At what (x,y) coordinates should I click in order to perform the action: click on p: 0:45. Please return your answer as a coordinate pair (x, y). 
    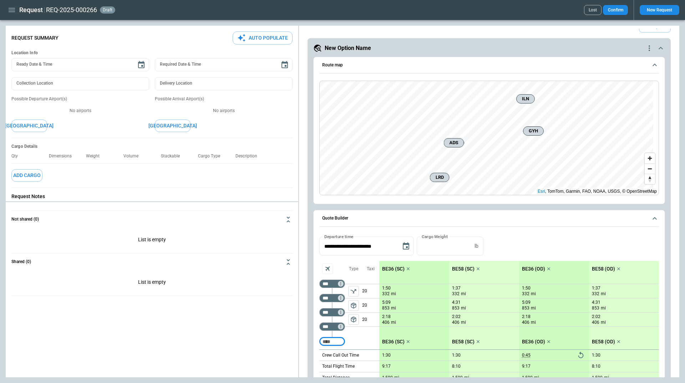
    Looking at the image, I should click on (526, 355).